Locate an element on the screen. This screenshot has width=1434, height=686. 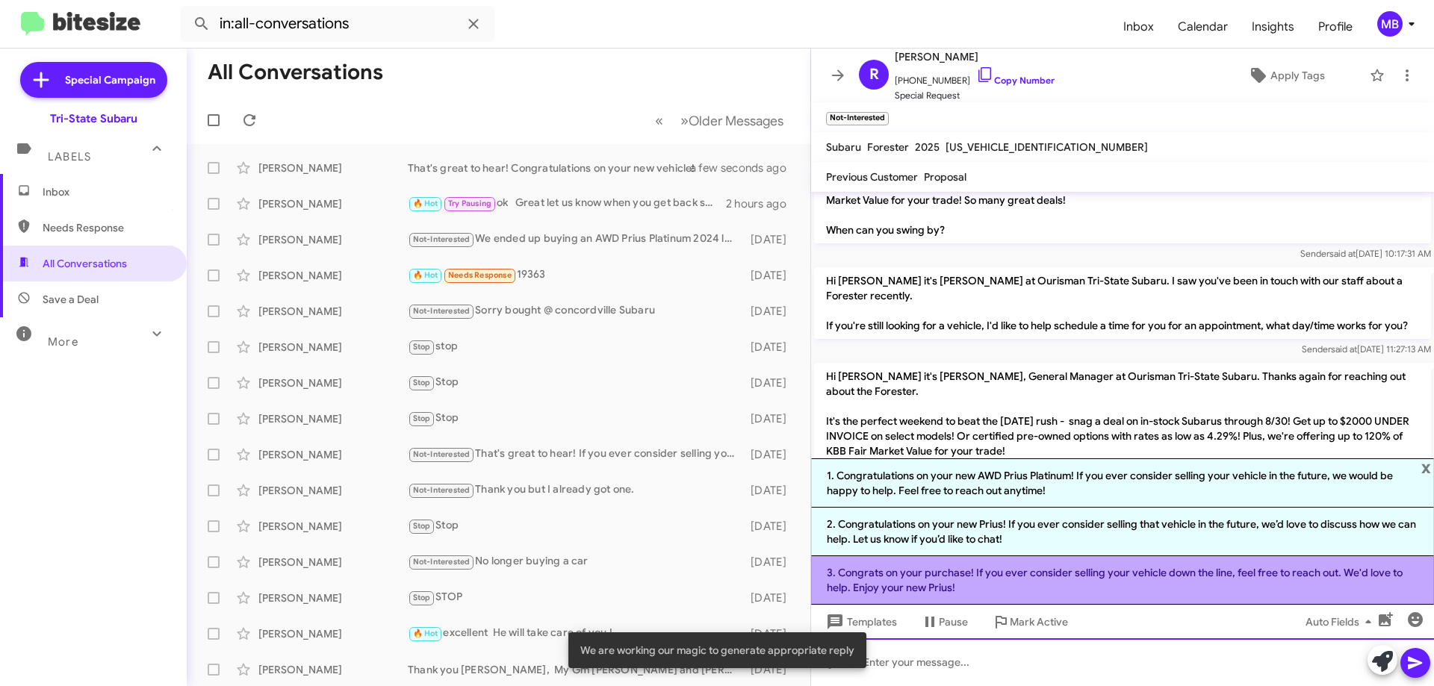
button: Previous is located at coordinates (659, 120).